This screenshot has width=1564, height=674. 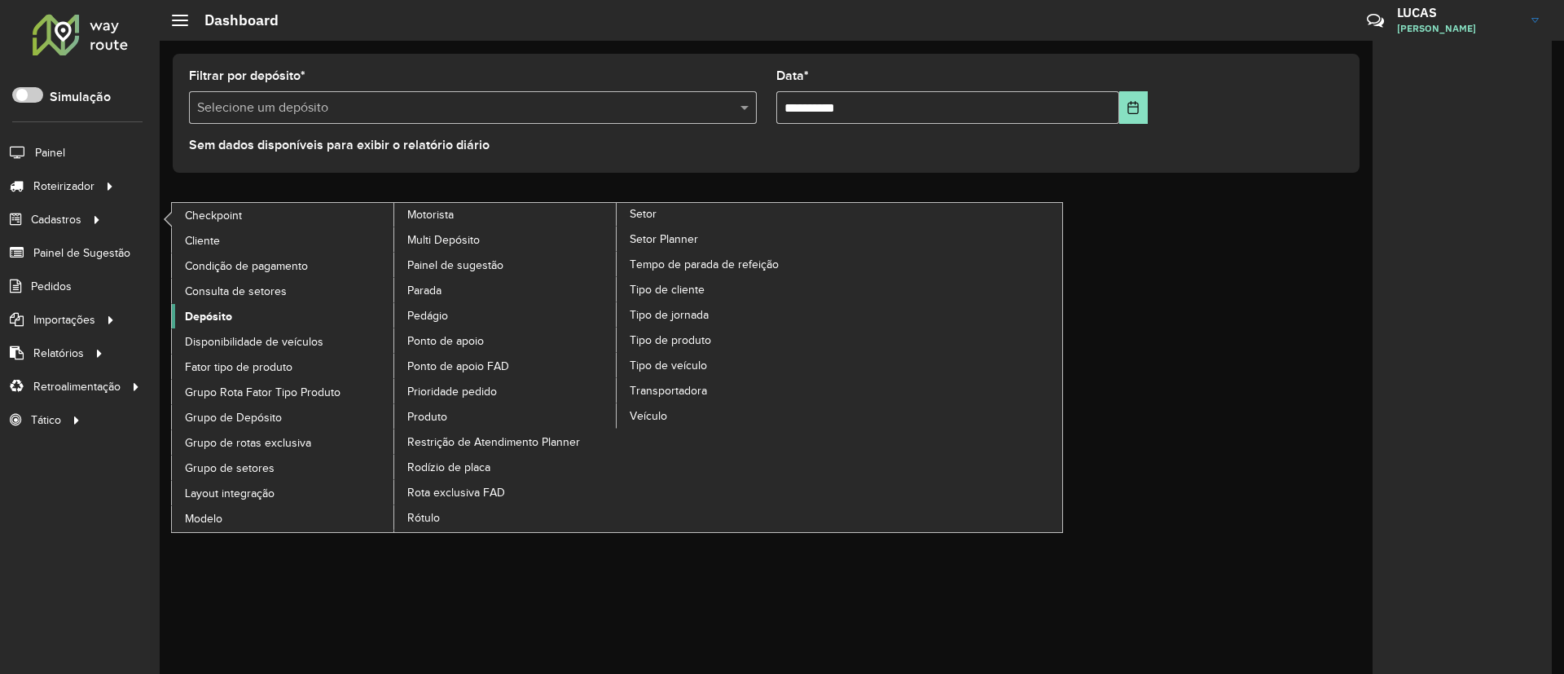 I want to click on a: Depósito, so click(x=284, y=316).